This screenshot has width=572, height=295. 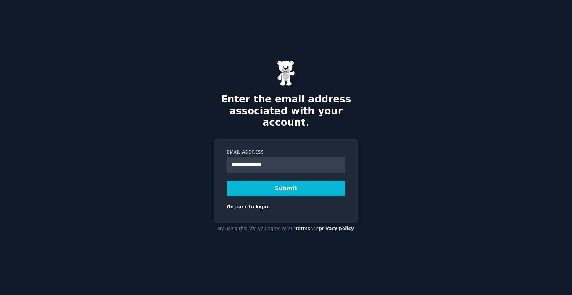 I want to click on a: privacy policy, so click(x=336, y=228).